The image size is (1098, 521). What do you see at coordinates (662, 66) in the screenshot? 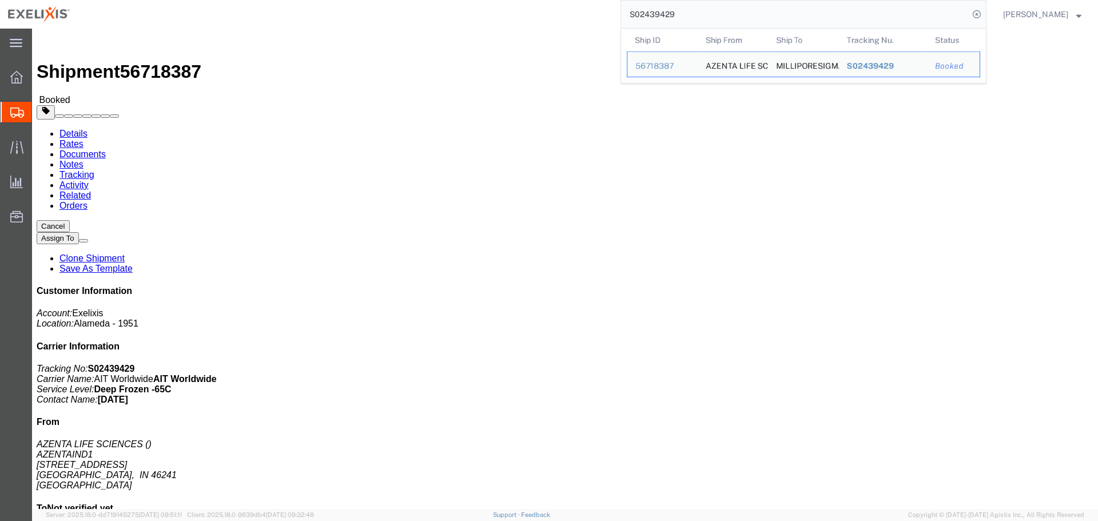
I see `div: 56718387` at bounding box center [662, 66].